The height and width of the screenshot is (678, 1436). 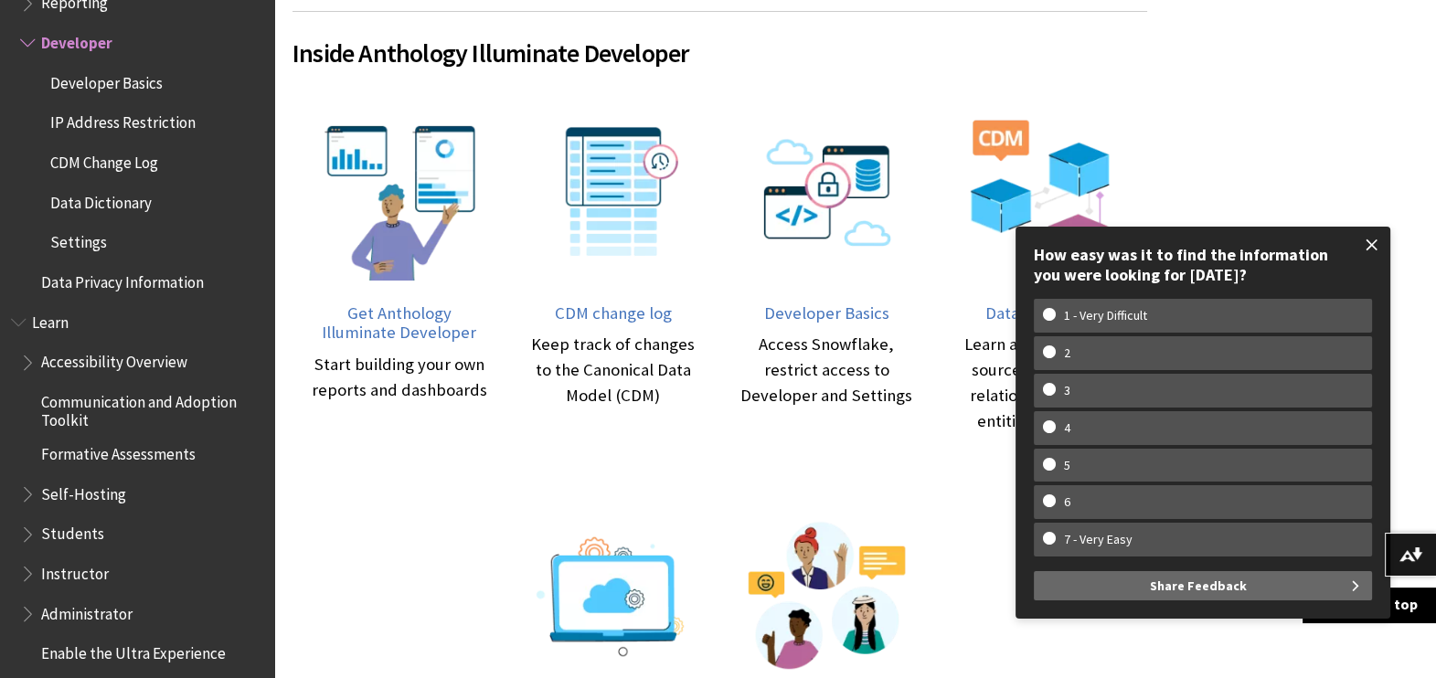 What do you see at coordinates (827, 370) in the screenshot?
I see `div: Access Snowflake, restrict access to Developer and Settings` at bounding box center [827, 370].